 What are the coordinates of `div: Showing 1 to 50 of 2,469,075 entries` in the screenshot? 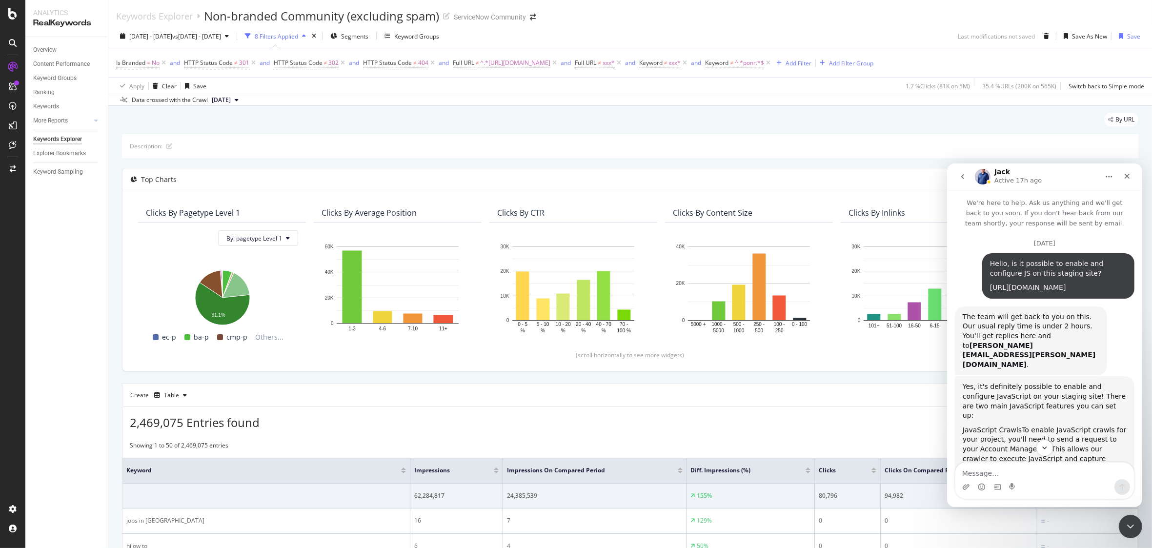 It's located at (179, 447).